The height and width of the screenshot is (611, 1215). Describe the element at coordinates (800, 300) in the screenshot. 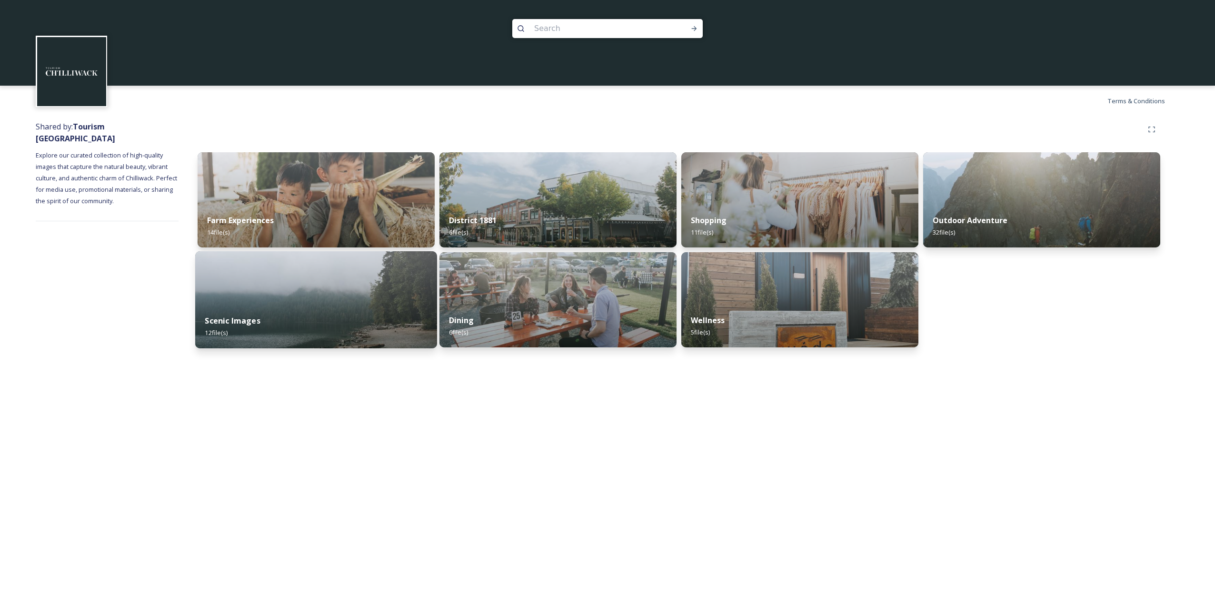

I see `img: cfcbe947-3fb5-4748-880b-3fe1bc5d4085.jpg` at that location.